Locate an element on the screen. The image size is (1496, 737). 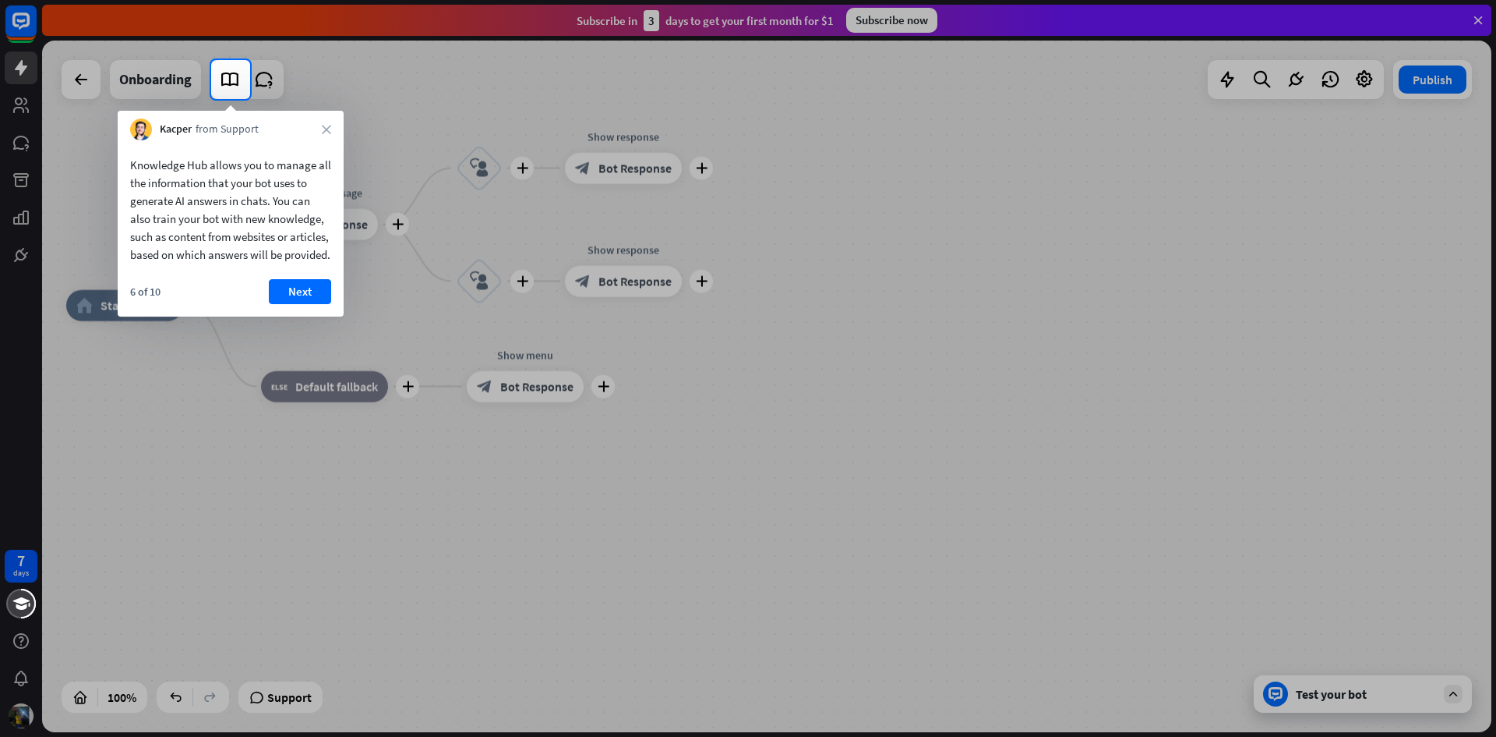
div: Knowledge Hub allows you to manage all the information that your bot uses to generate AI answers ... is located at coordinates (231, 210).